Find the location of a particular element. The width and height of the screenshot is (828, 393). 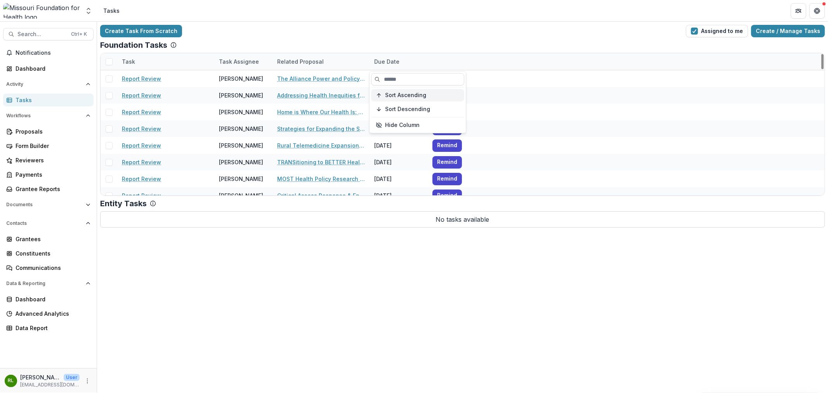

a: Strategies for Expanding the SLPS Healthy Schools Movement is located at coordinates (321, 128).